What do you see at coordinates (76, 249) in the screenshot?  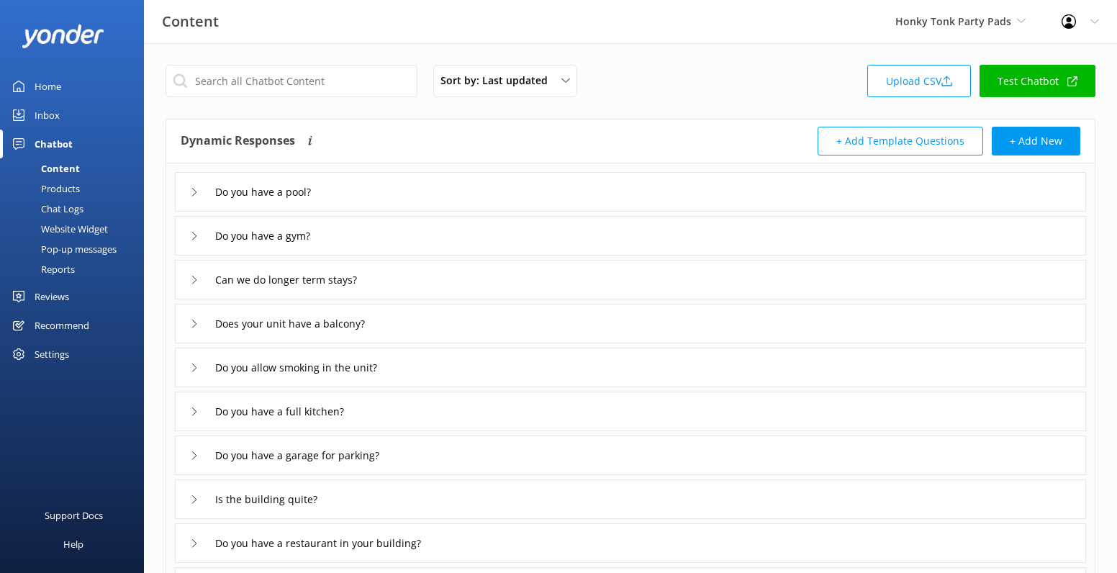 I see `a: Pop-up messages` at bounding box center [76, 249].